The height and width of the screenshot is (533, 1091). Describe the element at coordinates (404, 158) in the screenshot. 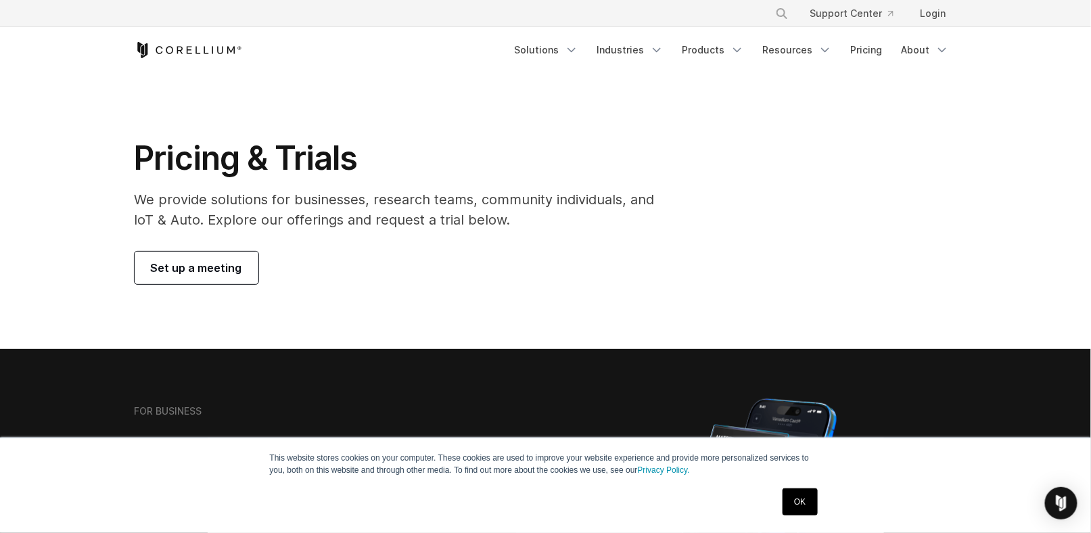

I see `h1: Pricing & Trials` at that location.